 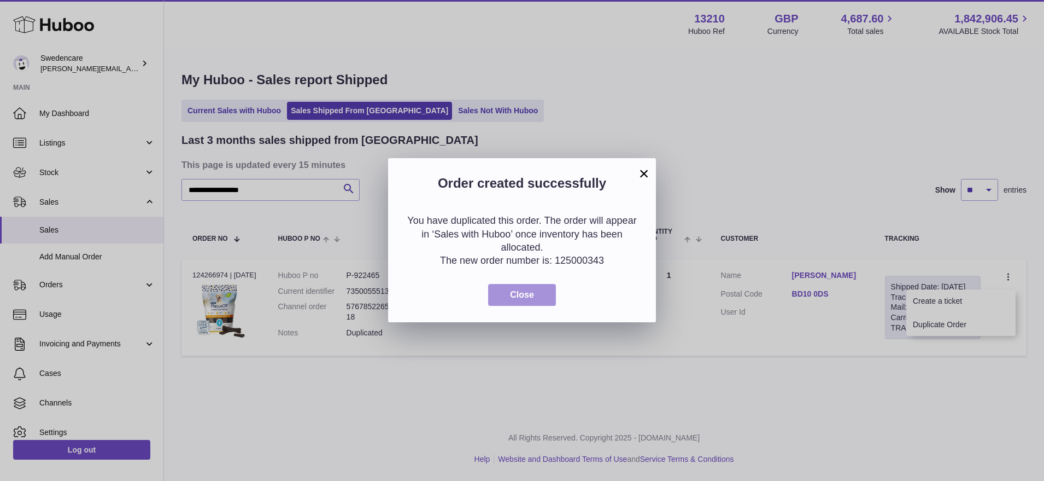 I want to click on p: The new order number is: 125000343, so click(x=522, y=260).